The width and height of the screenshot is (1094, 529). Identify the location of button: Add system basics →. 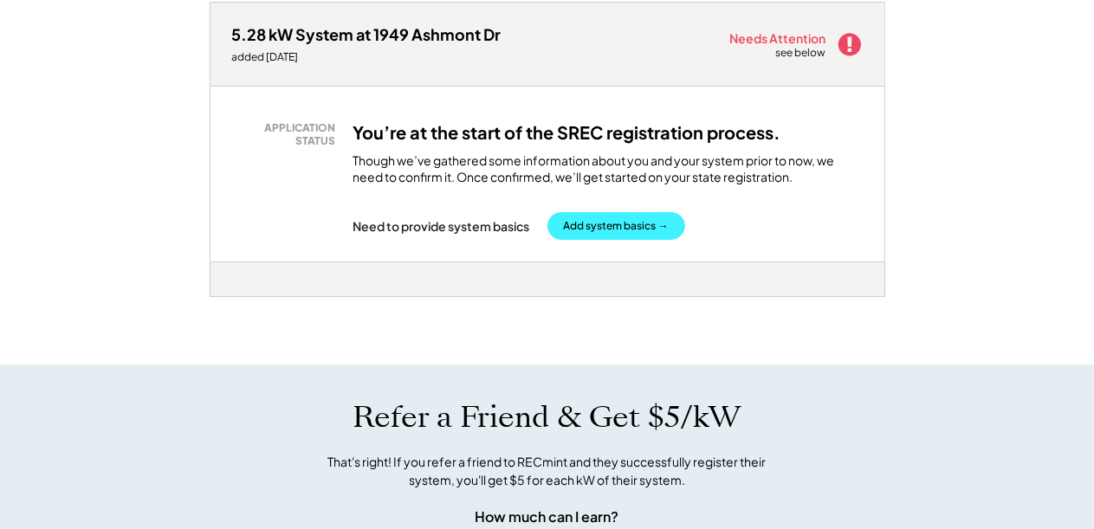
(616, 226).